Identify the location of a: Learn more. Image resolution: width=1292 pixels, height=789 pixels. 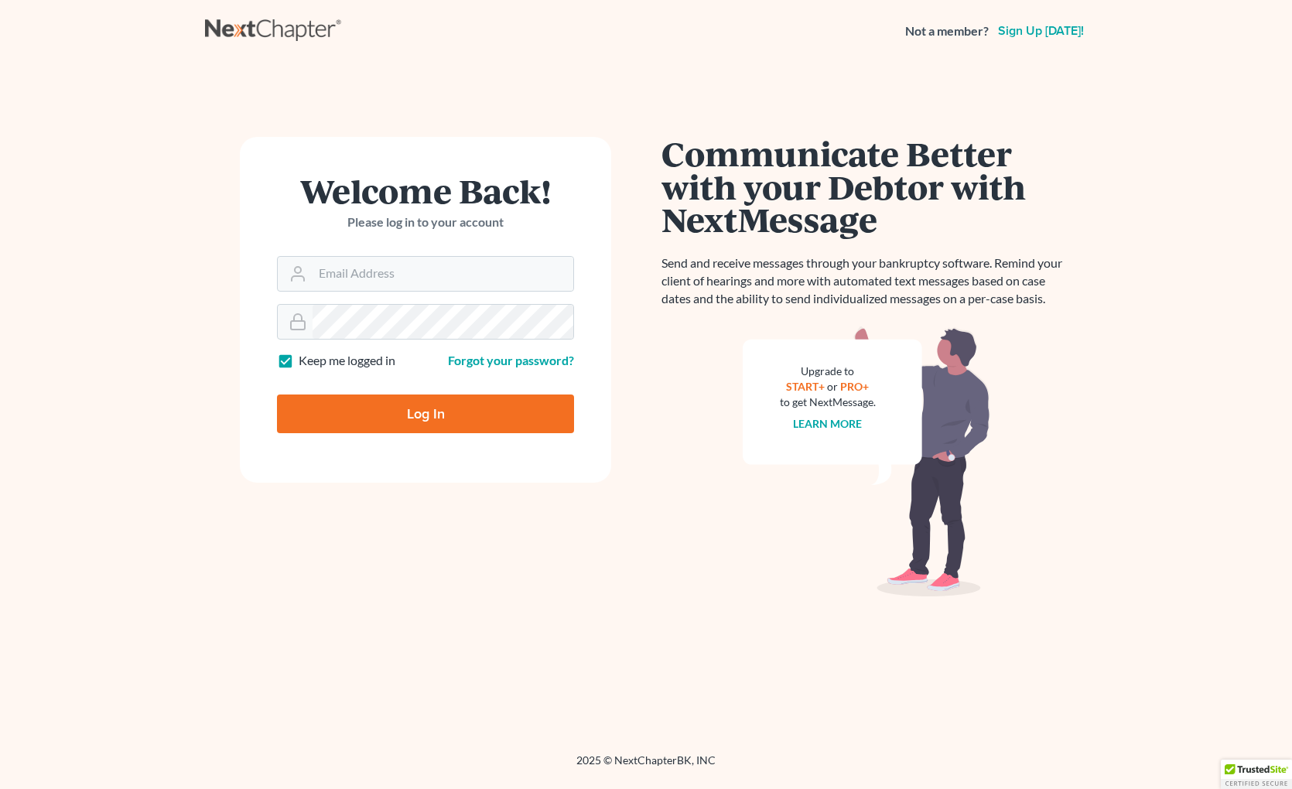
(828, 423).